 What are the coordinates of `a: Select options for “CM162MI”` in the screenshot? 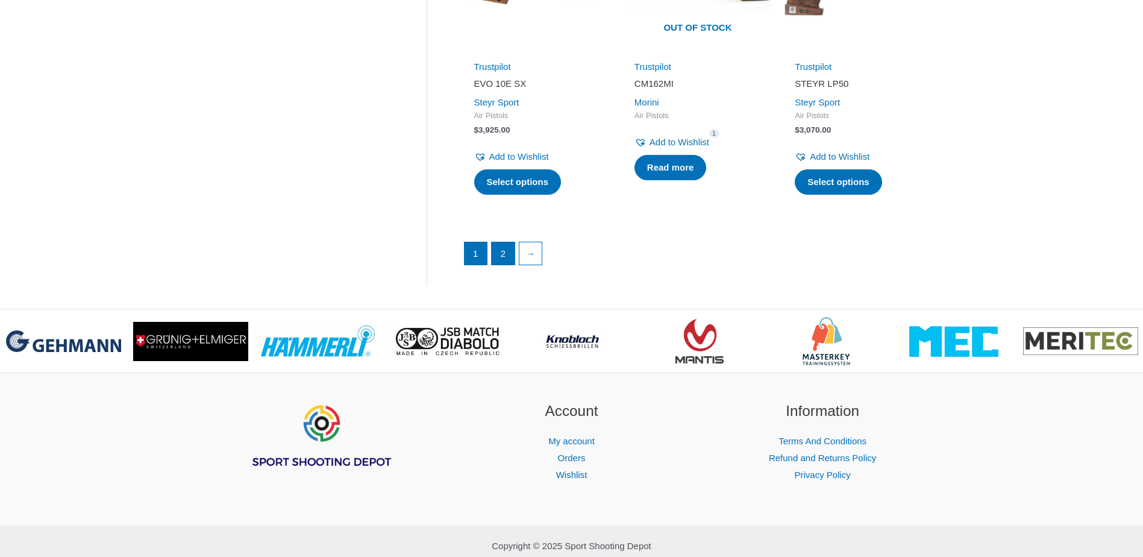 It's located at (671, 167).